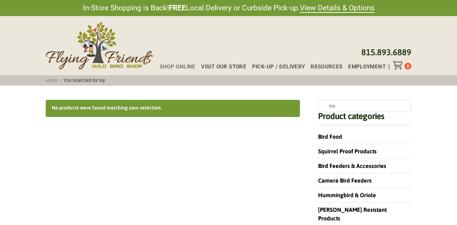 The image size is (457, 225). I want to click on img: Flying Friends Wild Bird Shop Logo, so click(99, 46).